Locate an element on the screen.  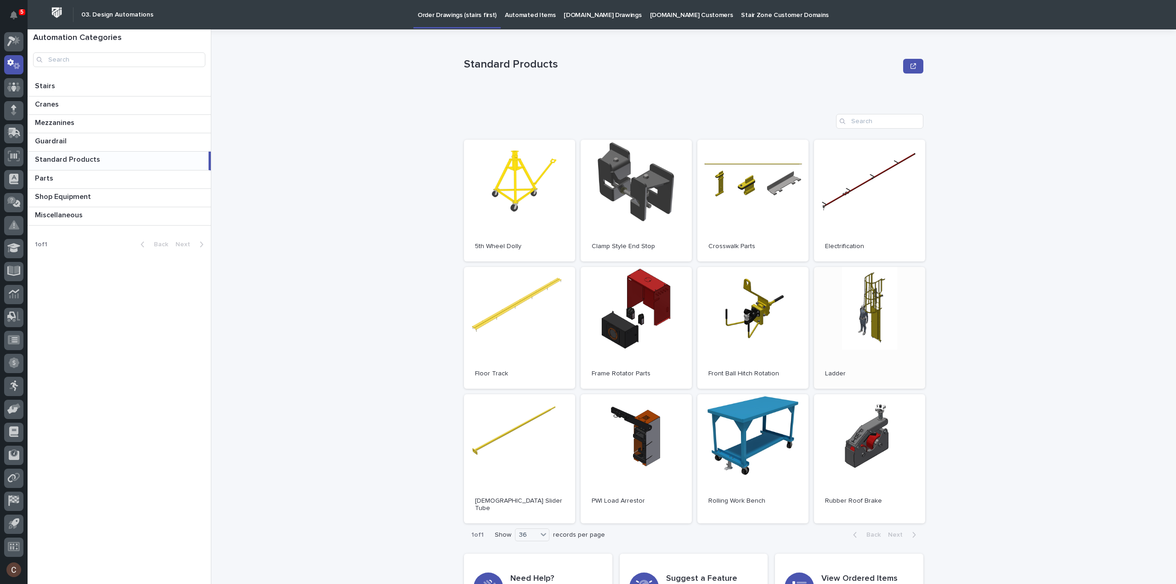
p: Show is located at coordinates (503, 535).